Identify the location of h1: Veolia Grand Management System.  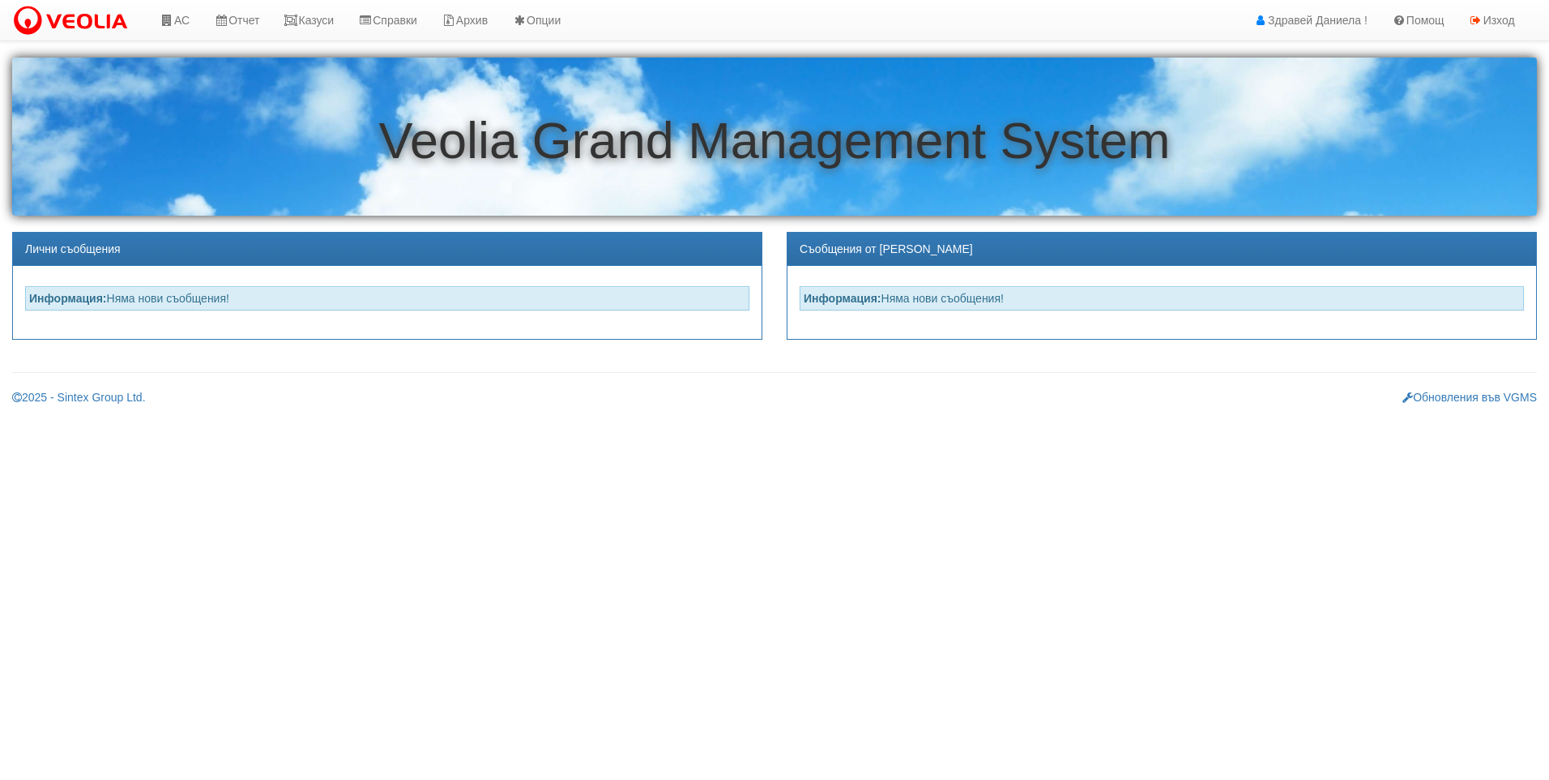
(775, 140).